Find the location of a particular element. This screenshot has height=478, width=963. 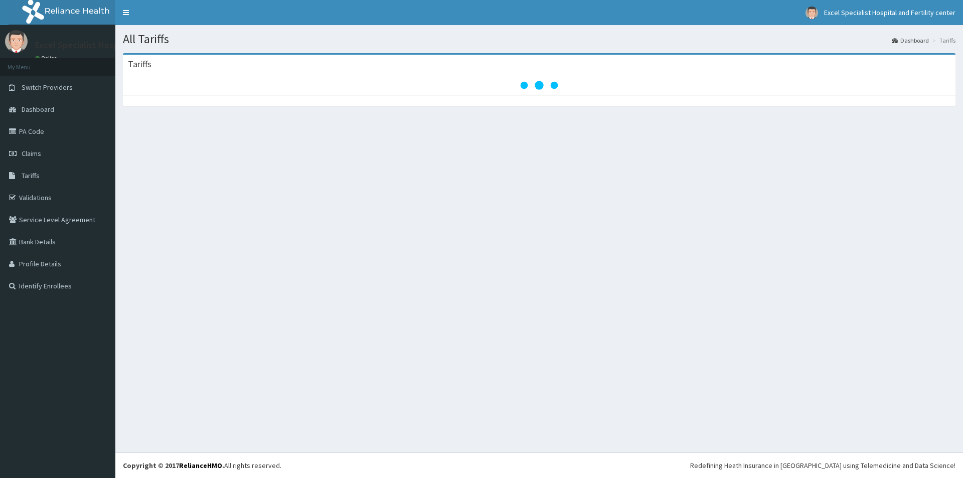

span: Dashboard is located at coordinates (38, 109).